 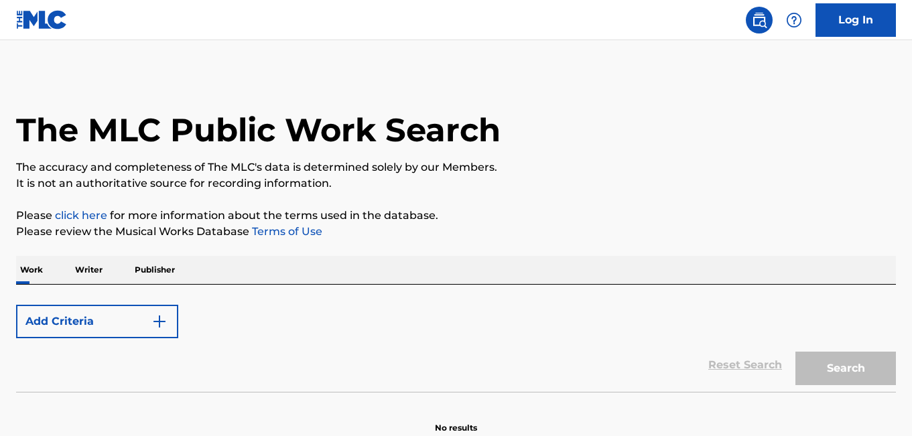 What do you see at coordinates (794, 20) in the screenshot?
I see `div: Help` at bounding box center [794, 20].